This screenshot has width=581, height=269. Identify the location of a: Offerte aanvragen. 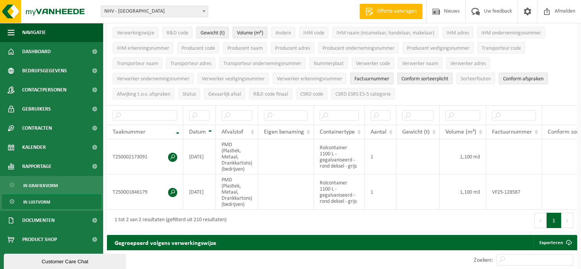
(391, 11).